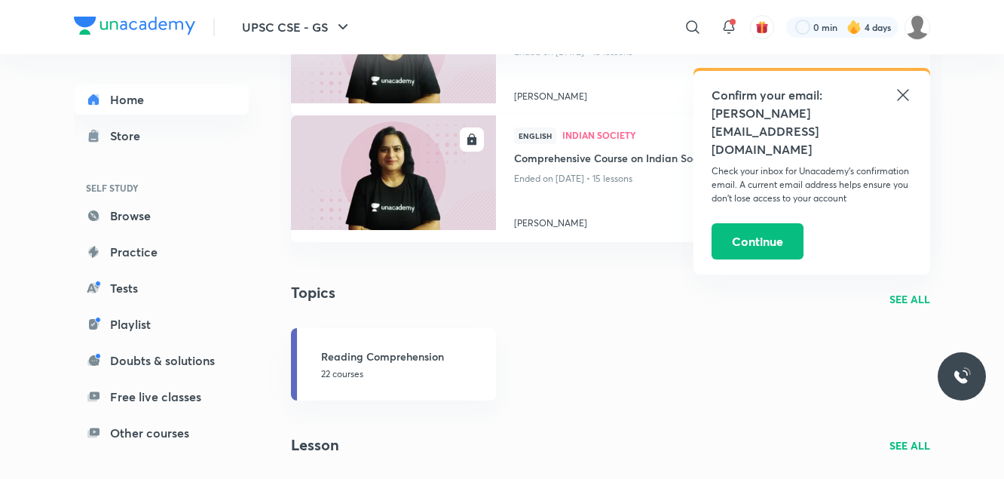 The height and width of the screenshot is (479, 1004). I want to click on img: avatar, so click(762, 27).